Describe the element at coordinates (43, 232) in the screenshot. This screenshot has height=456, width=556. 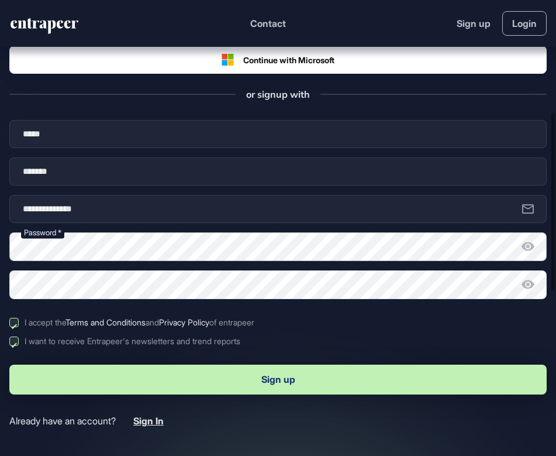
I see `label: Password *` at that location.